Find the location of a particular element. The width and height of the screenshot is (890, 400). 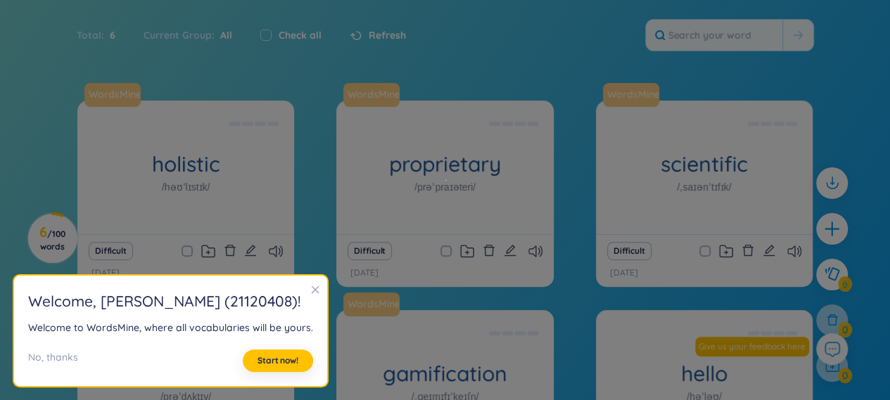

span: Refresh is located at coordinates (387, 35).